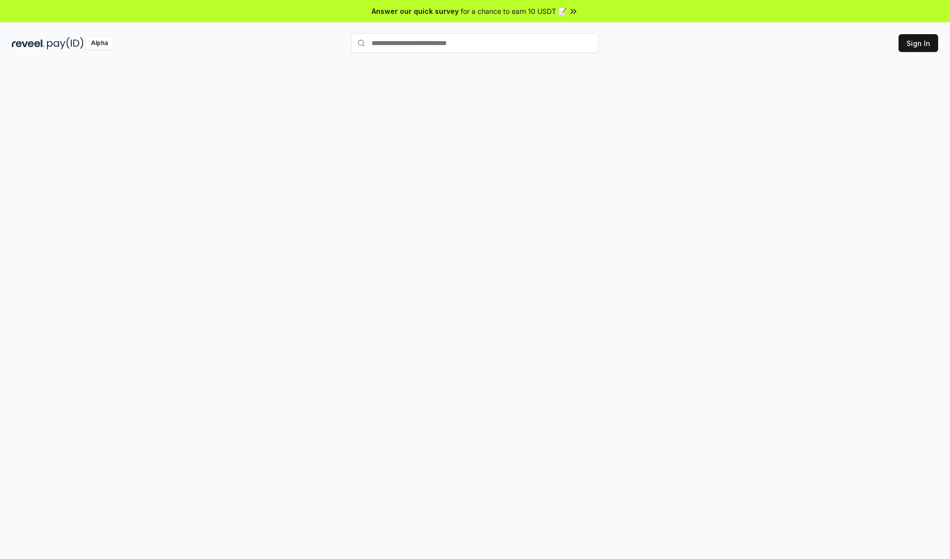 The height and width of the screenshot is (559, 950). What do you see at coordinates (514, 11) in the screenshot?
I see `span: for a chance to earn 10 USDT 📝` at bounding box center [514, 11].